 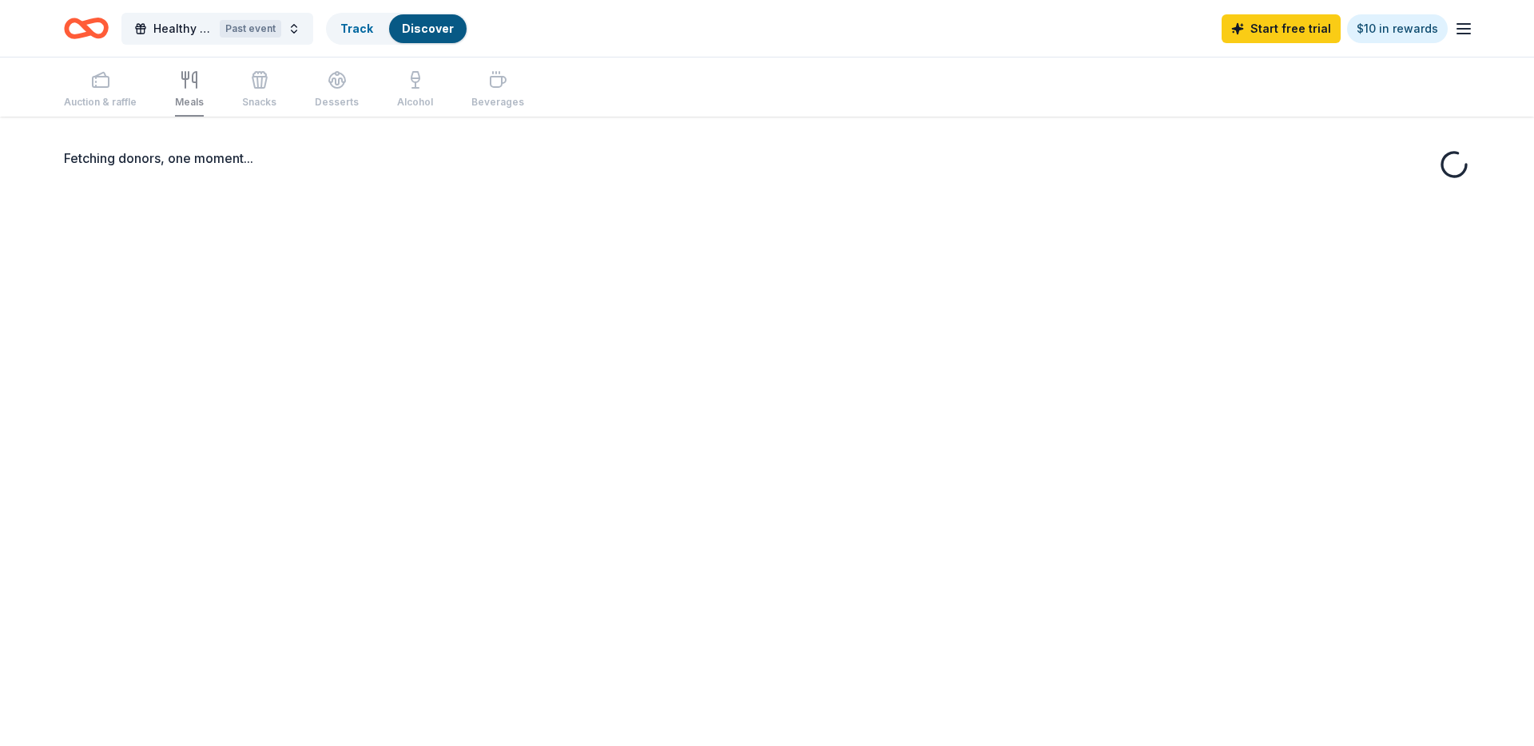 What do you see at coordinates (183, 29) in the screenshot?
I see `span: Healthy Pre-game Meals to feed team` at bounding box center [183, 29].